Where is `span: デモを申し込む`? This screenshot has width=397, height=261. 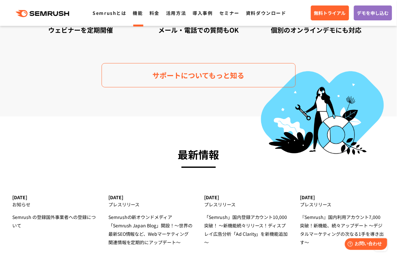 span: デモを申し込む is located at coordinates (373, 13).